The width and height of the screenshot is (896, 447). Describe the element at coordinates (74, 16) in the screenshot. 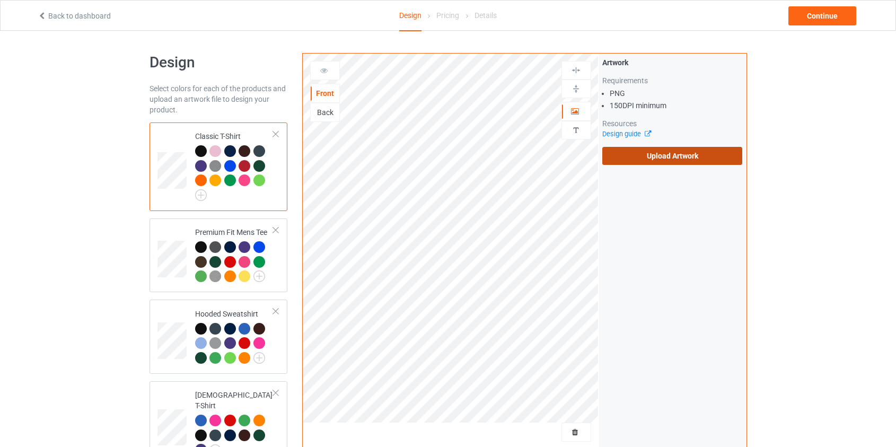

I see `a: Back to dashboard` at that location.